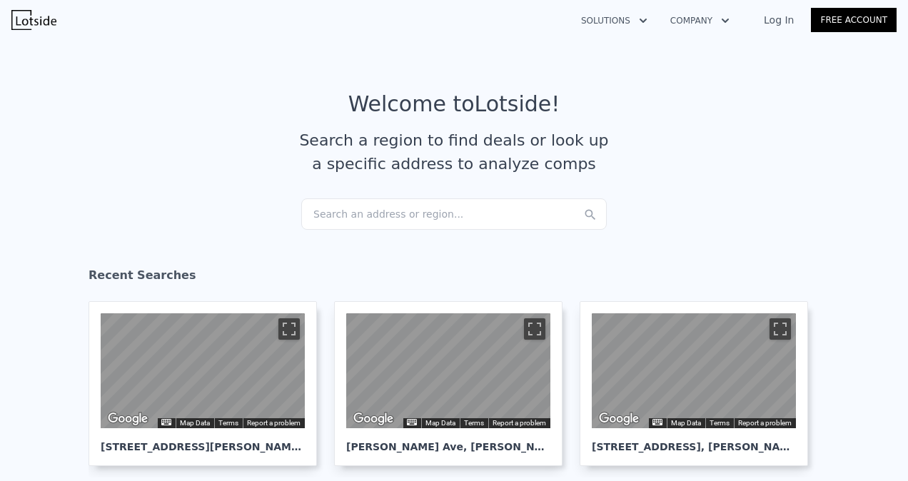 The width and height of the screenshot is (908, 481). I want to click on div: Welcome to Lotside !, so click(454, 104).